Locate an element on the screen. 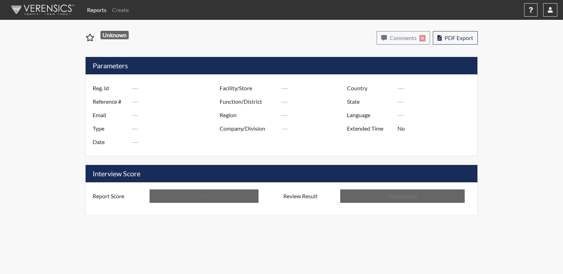  h5: Interview Score is located at coordinates (282, 173).